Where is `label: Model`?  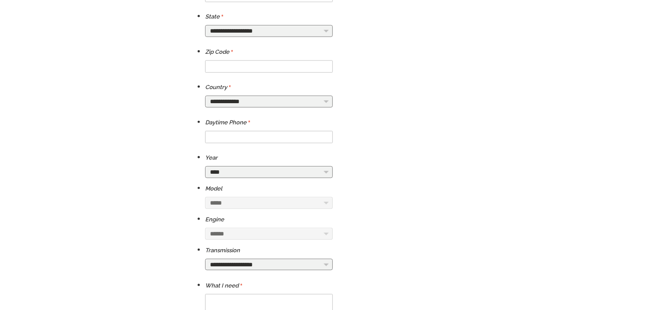 label: Model is located at coordinates (214, 188).